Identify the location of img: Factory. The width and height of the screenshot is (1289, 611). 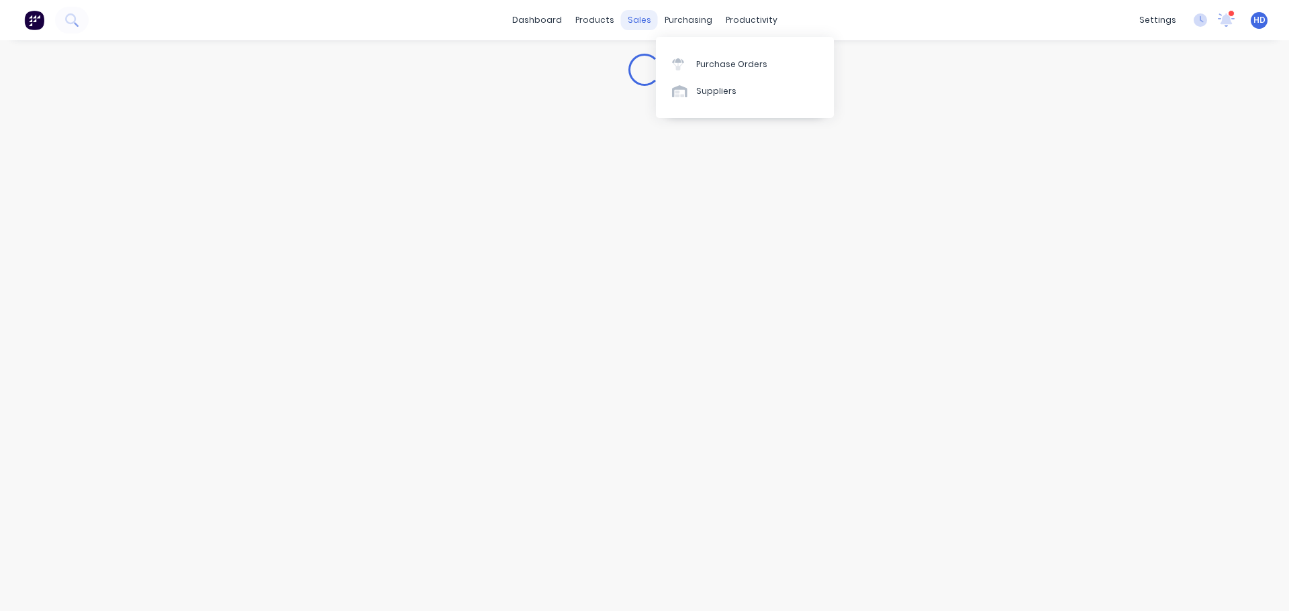
(34, 20).